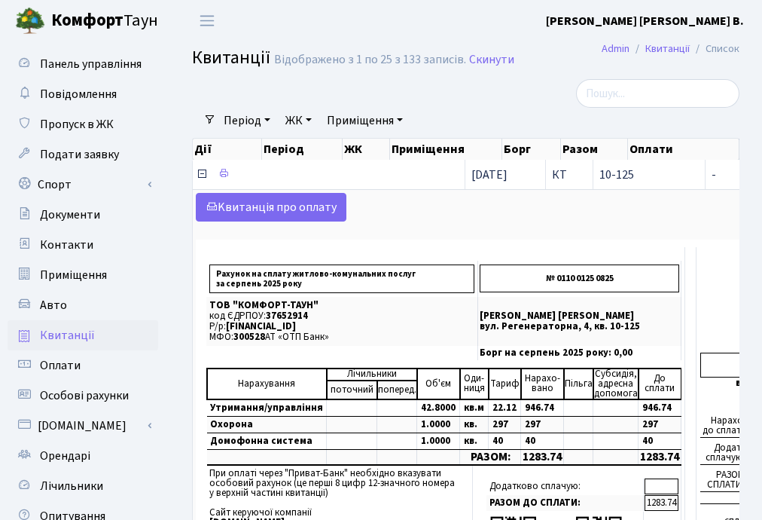 The image size is (762, 520). What do you see at coordinates (267, 383) in the screenshot?
I see `td: Нарахування` at bounding box center [267, 383].